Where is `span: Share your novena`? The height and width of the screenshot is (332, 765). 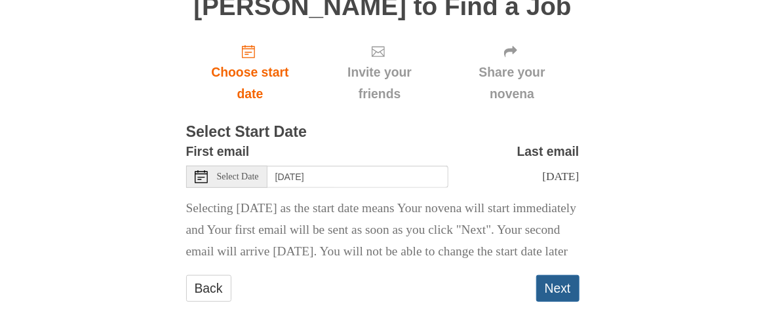
span: Share your novena is located at coordinates (512, 83).